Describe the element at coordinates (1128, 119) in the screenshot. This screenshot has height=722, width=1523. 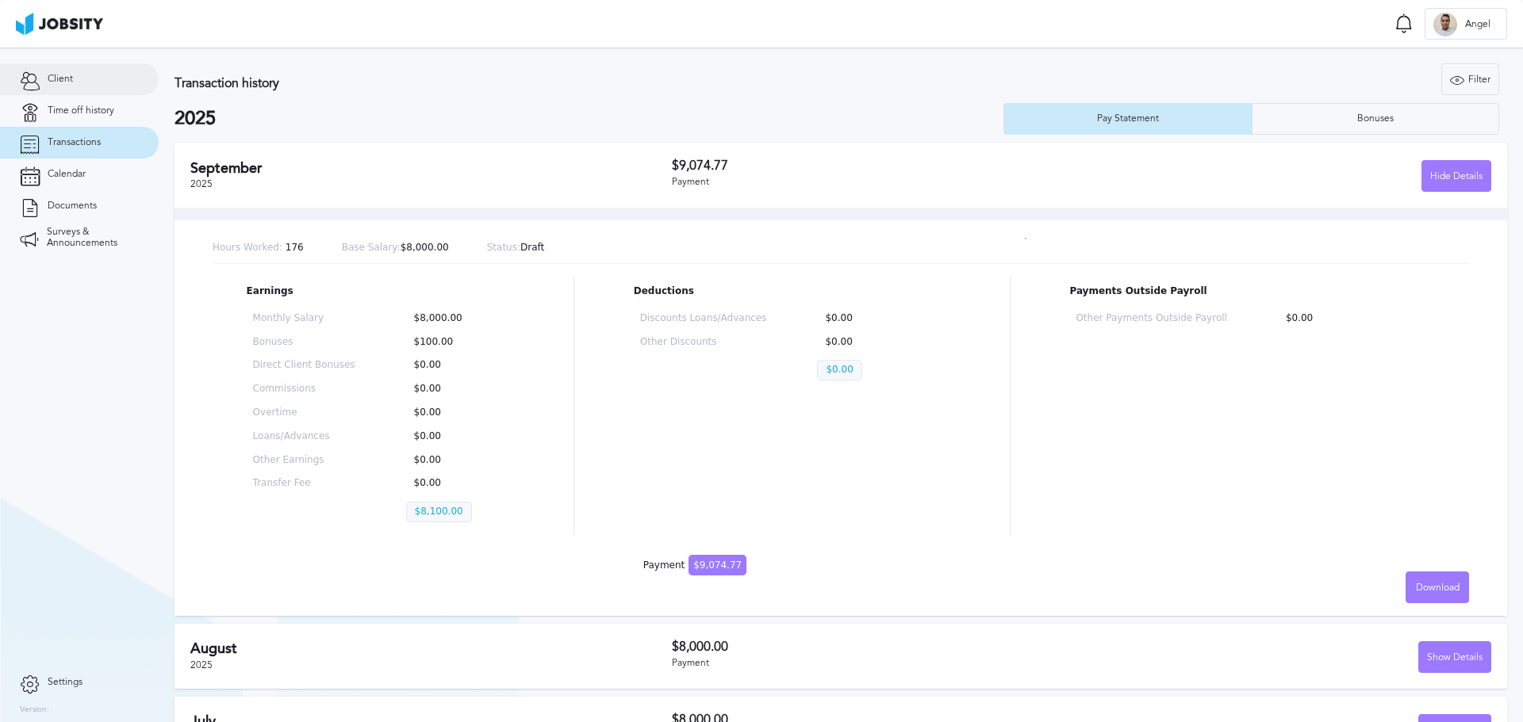
I see `div: Pay Statement` at that location.